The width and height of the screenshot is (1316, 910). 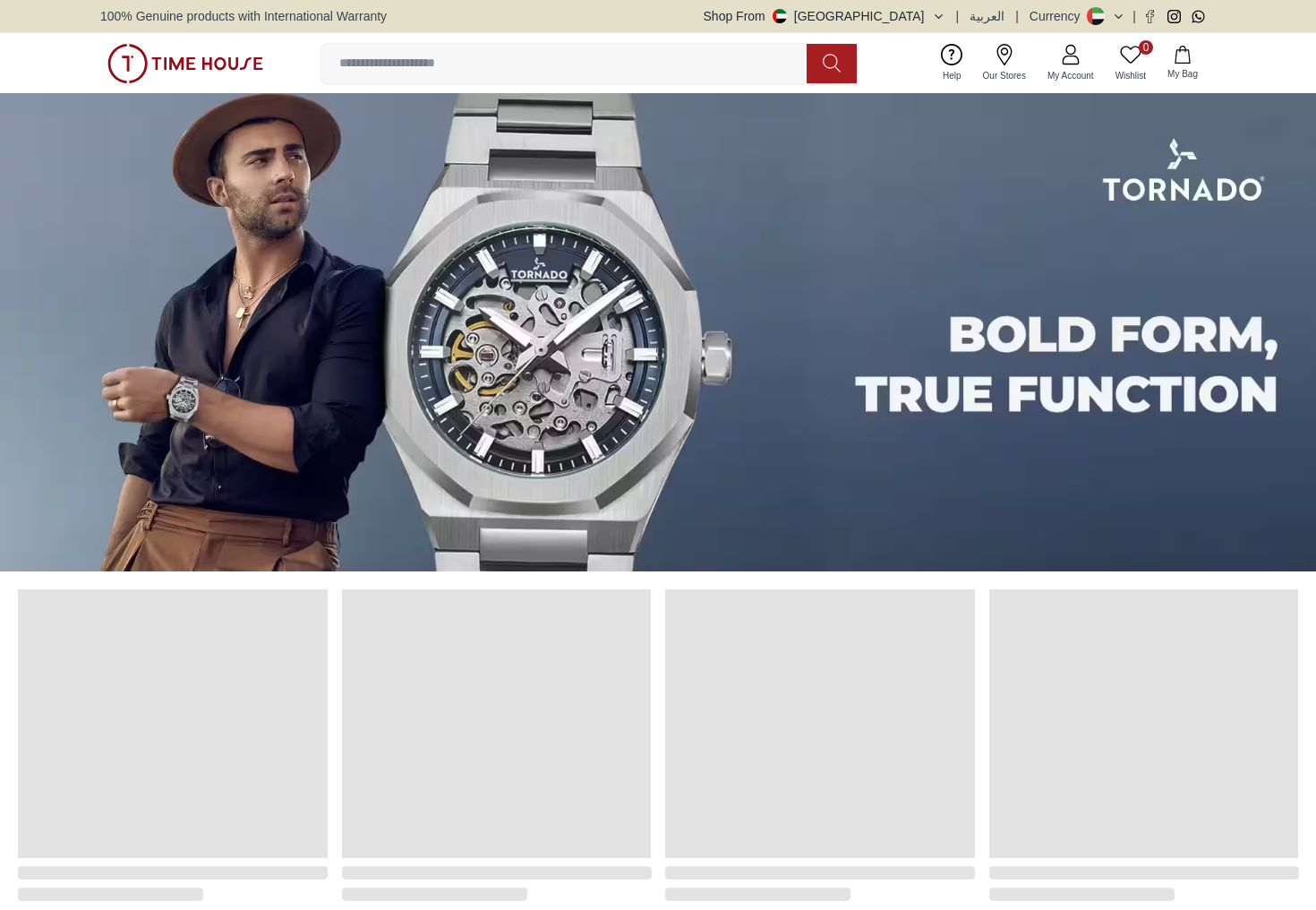 I want to click on span: Help, so click(x=951, y=75).